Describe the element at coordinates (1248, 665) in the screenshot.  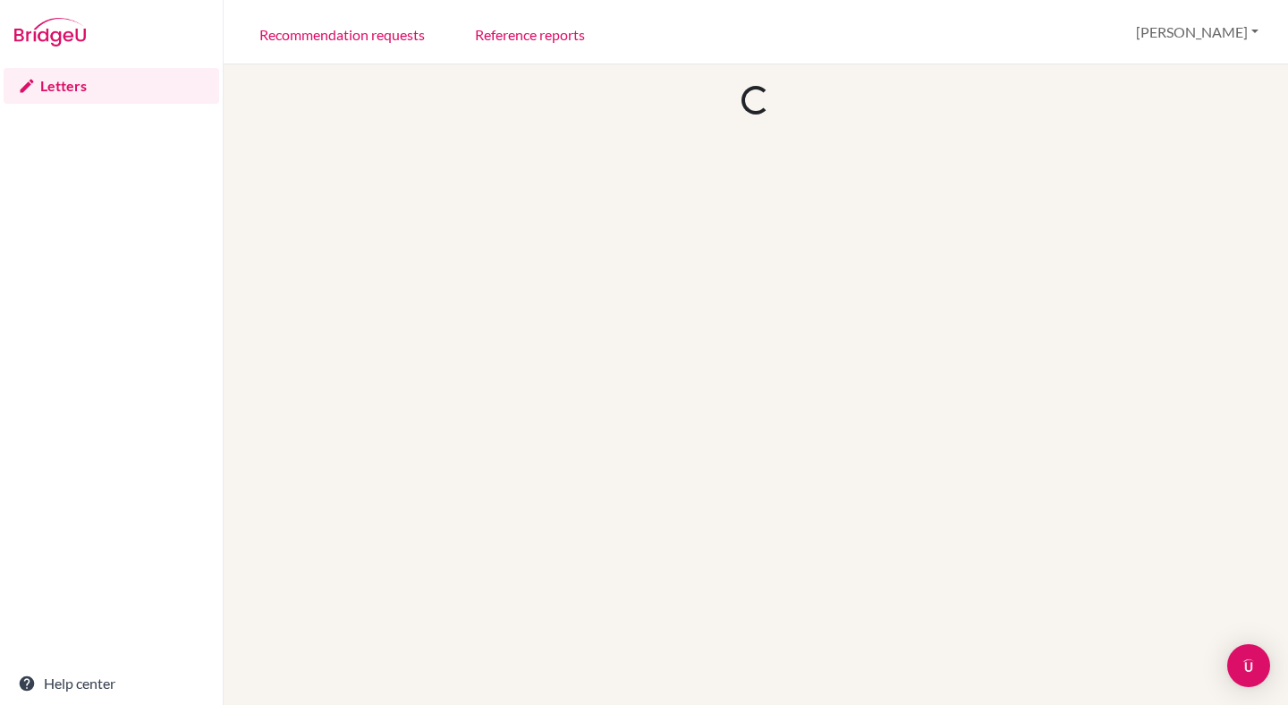
I see `div: Open Intercom Messenger` at that location.